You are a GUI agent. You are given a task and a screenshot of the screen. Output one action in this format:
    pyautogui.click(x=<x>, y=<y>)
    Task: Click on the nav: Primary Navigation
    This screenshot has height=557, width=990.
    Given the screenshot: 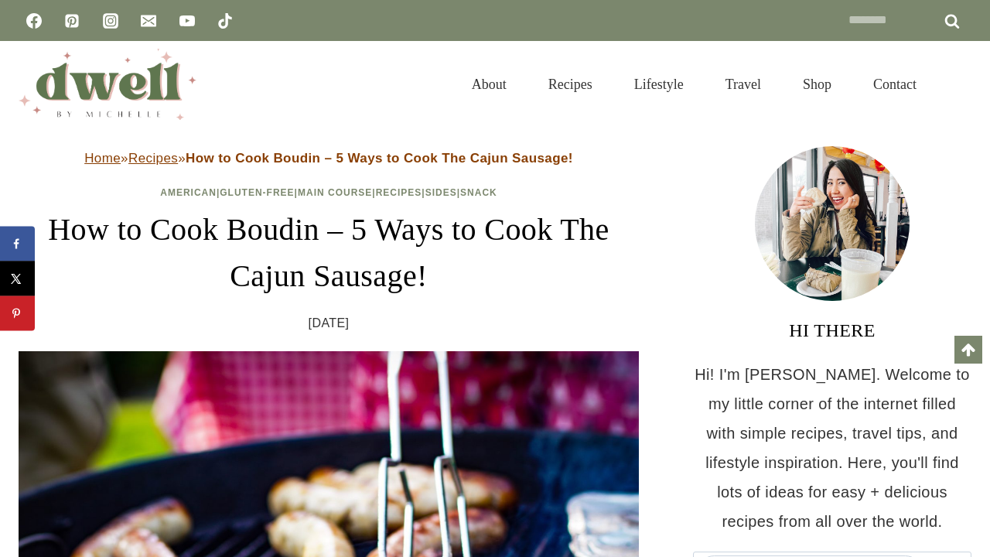 What is the action you would take?
    pyautogui.click(x=694, y=84)
    